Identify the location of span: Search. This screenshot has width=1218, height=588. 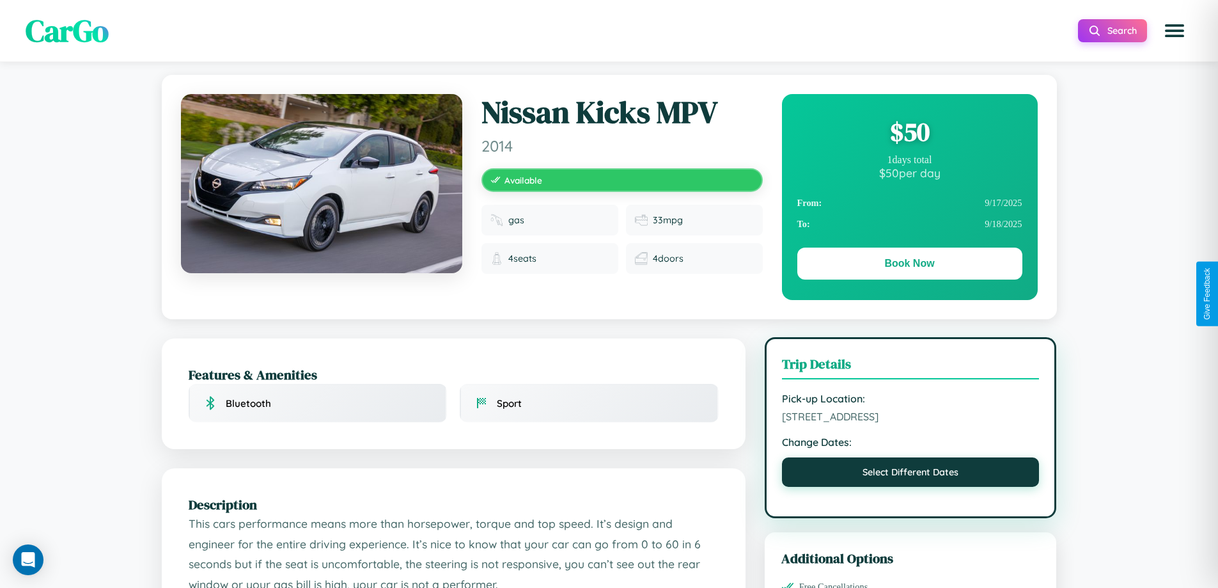
(1122, 31).